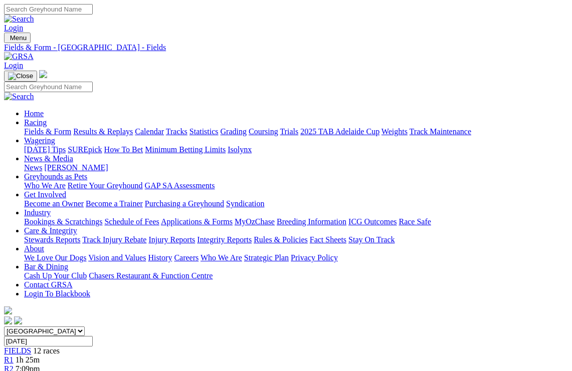  Describe the element at coordinates (233, 131) in the screenshot. I see `a: Grading` at that location.